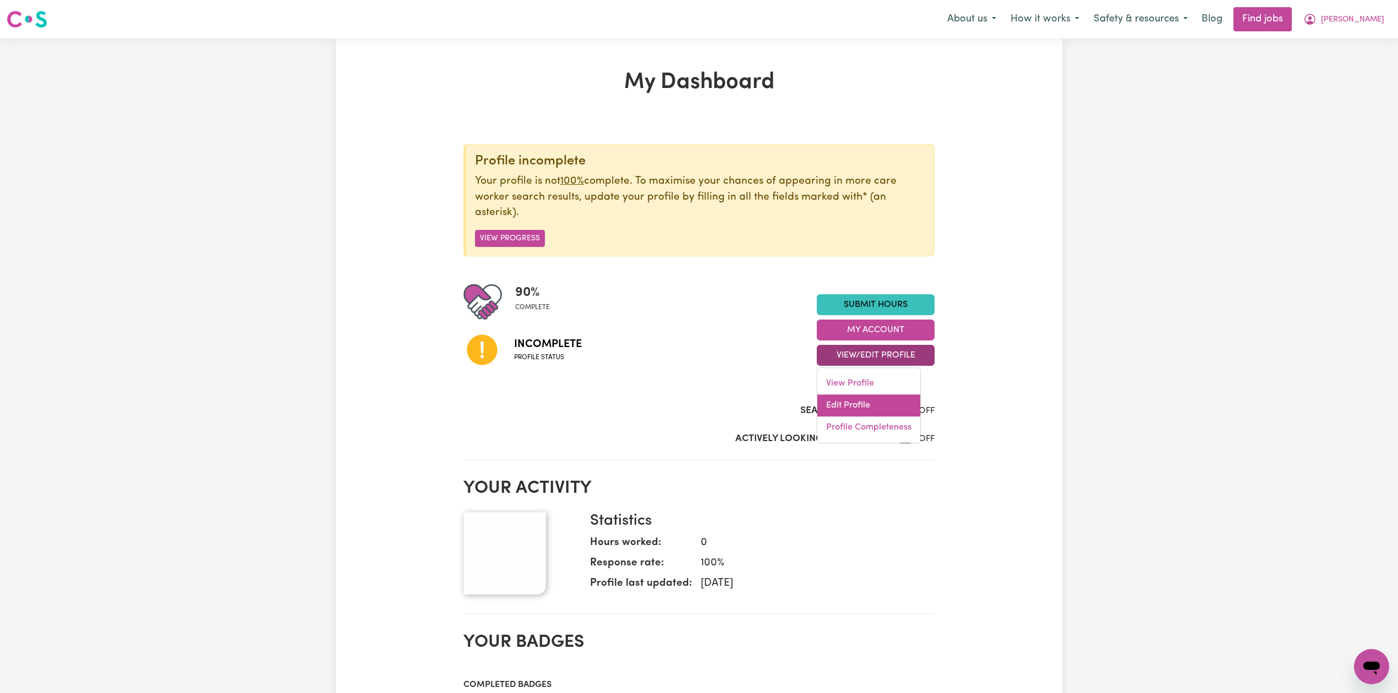  I want to click on dt: Profile last updated:, so click(641, 586).